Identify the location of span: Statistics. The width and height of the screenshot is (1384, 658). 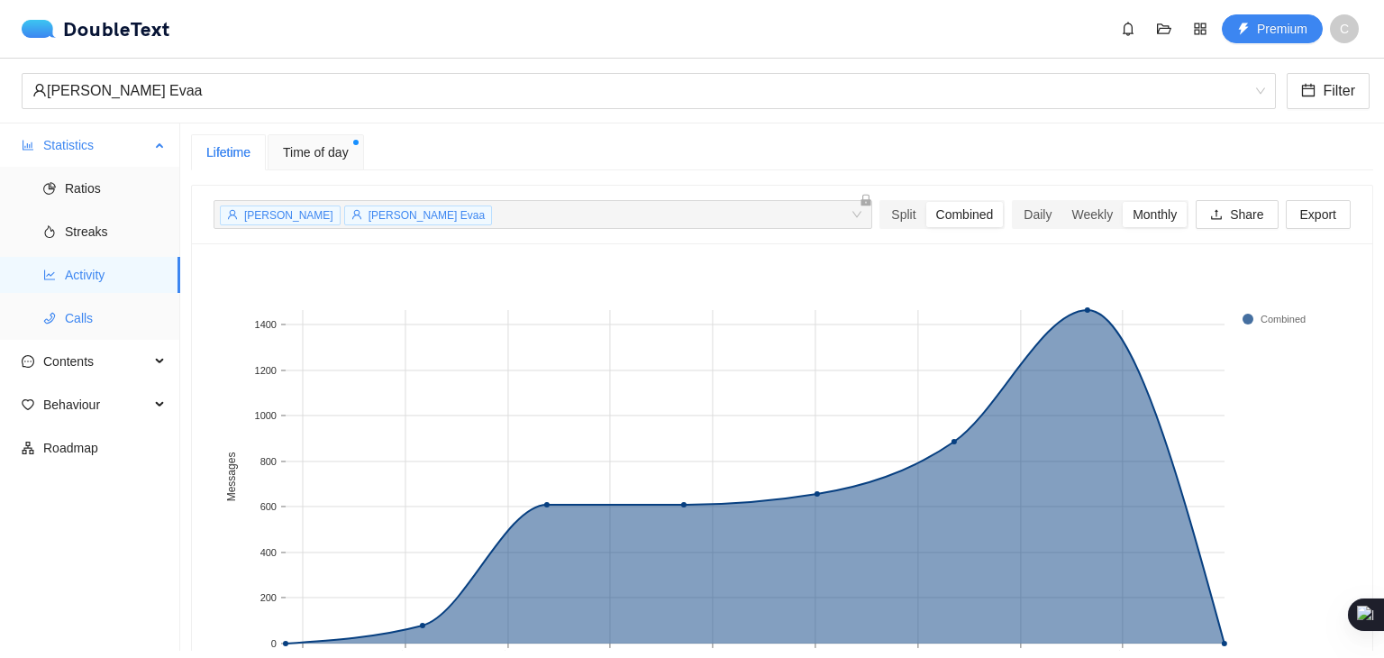
(96, 145).